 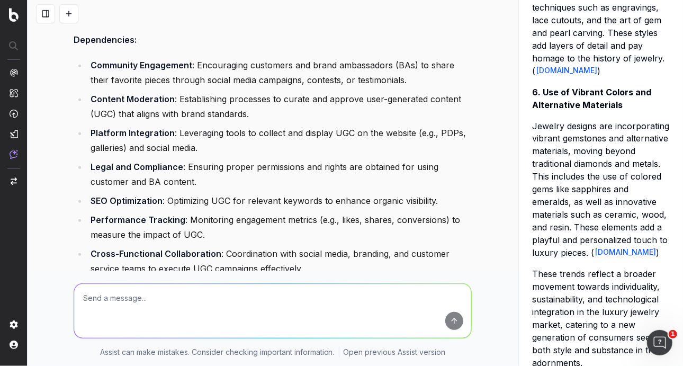 What do you see at coordinates (14, 345) in the screenshot?
I see `img: My account` at bounding box center [14, 345].